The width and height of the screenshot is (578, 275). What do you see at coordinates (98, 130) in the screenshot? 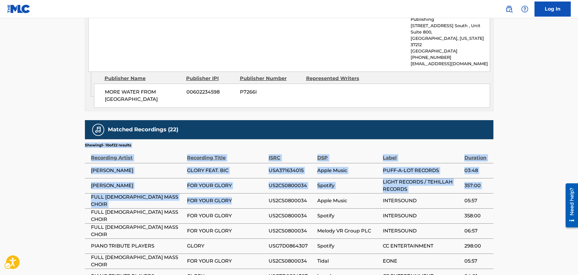
I see `img: Matched Recordings` at bounding box center [98, 130].